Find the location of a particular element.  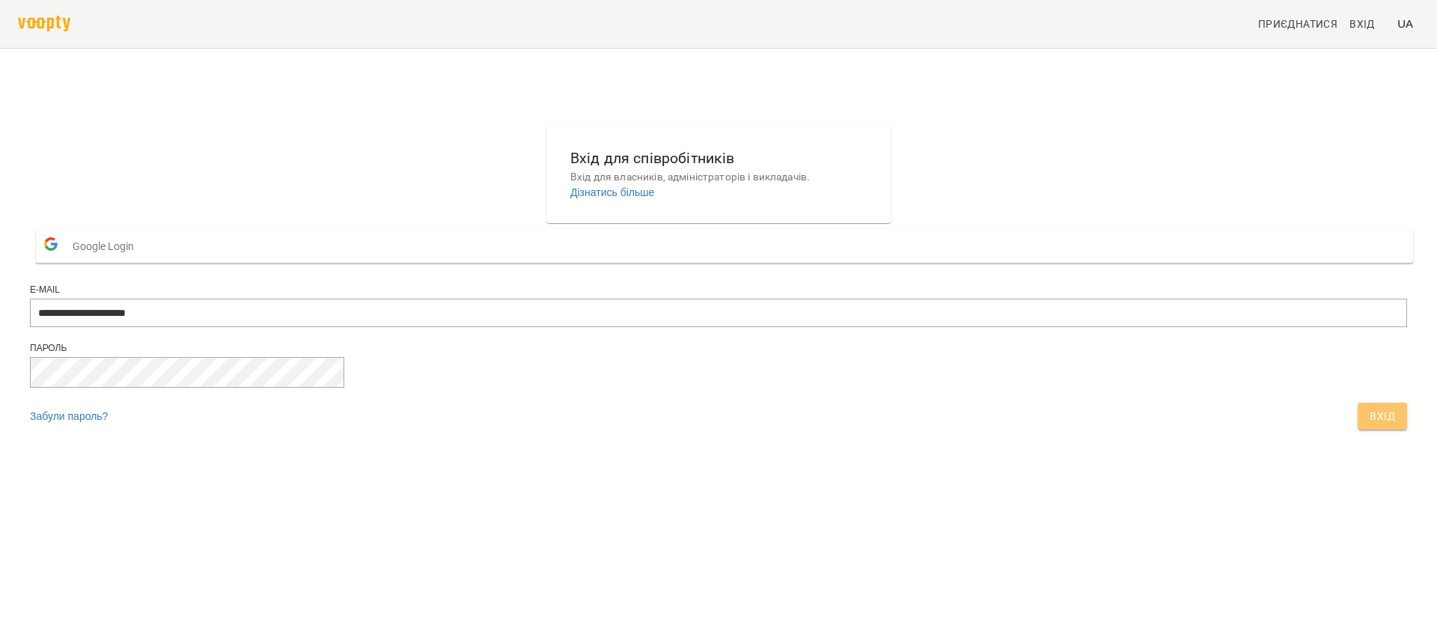

button: Вхід для співробітниківВхід для власників, адміністраторів і викладачів.Дізнатись більше is located at coordinates (718, 173).